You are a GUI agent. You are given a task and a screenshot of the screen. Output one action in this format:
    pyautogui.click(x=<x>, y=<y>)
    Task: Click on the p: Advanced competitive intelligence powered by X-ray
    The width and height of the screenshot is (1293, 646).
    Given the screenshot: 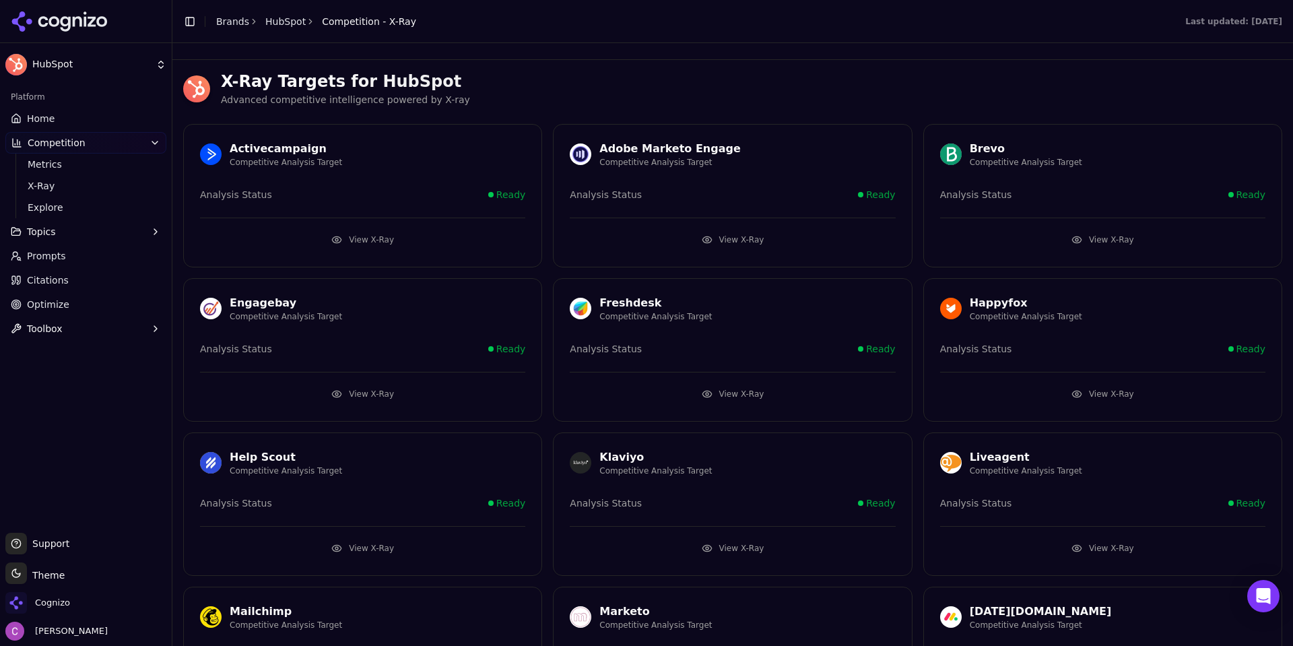 What is the action you would take?
    pyautogui.click(x=751, y=100)
    